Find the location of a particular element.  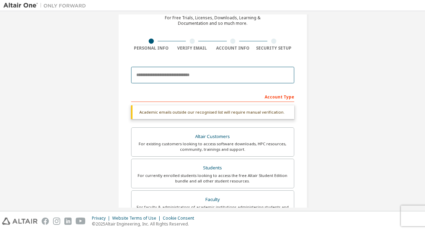

div: Account Type is located at coordinates (213, 96).